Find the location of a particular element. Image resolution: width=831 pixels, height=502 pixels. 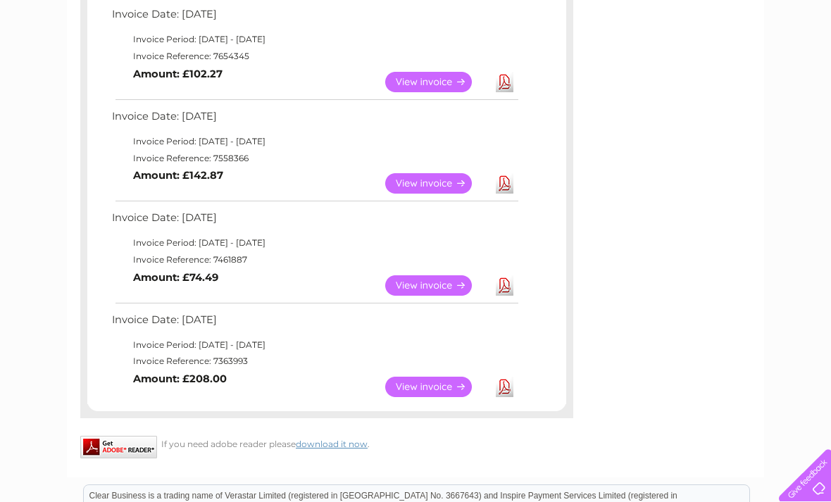

a: Contact is located at coordinates (754, 65).